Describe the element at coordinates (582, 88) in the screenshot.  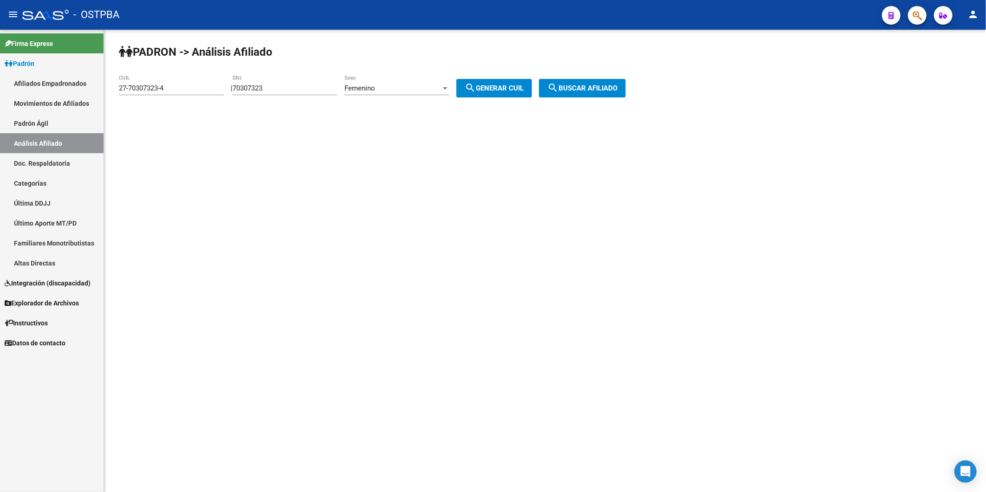
I see `span: Buscar afiliado` at that location.